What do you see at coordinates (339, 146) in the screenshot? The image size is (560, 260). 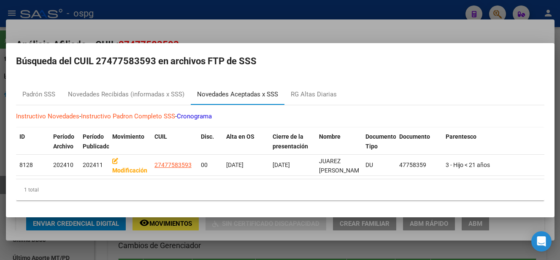 I see `datatable-header-cell: Nombre` at bounding box center [339, 146].